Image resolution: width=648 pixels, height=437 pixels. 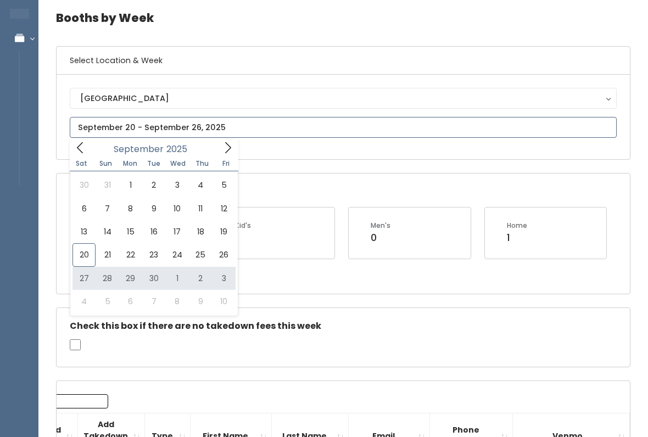 What do you see at coordinates (84, 301) in the screenshot?
I see `span: October 4, 2025` at bounding box center [84, 301].